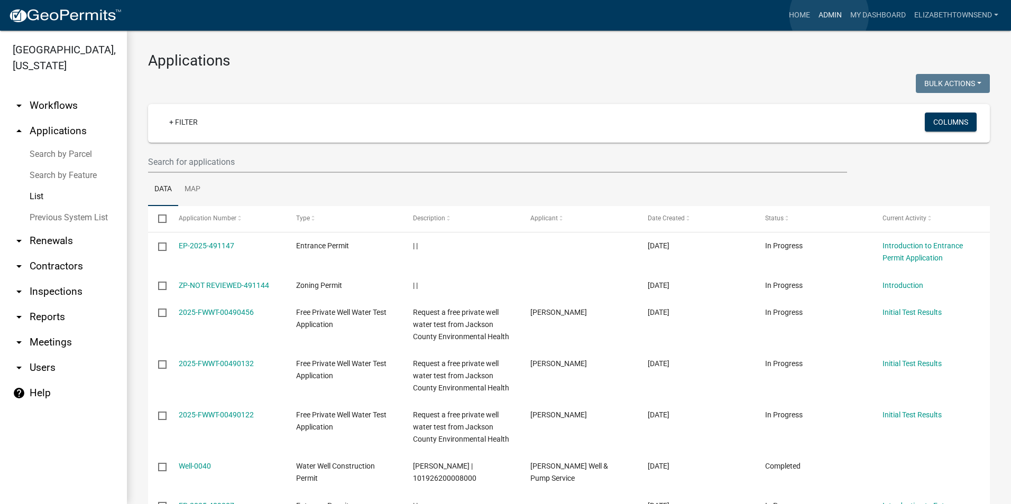 This screenshot has width=1011, height=504. I want to click on i: help, so click(19, 393).